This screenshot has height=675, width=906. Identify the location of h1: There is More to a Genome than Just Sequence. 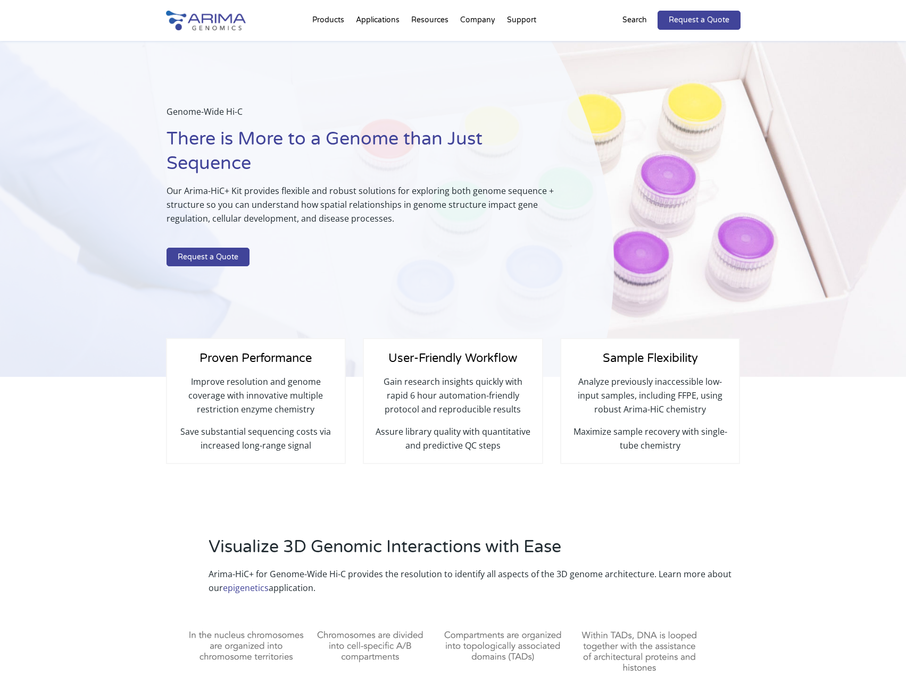
(363, 155).